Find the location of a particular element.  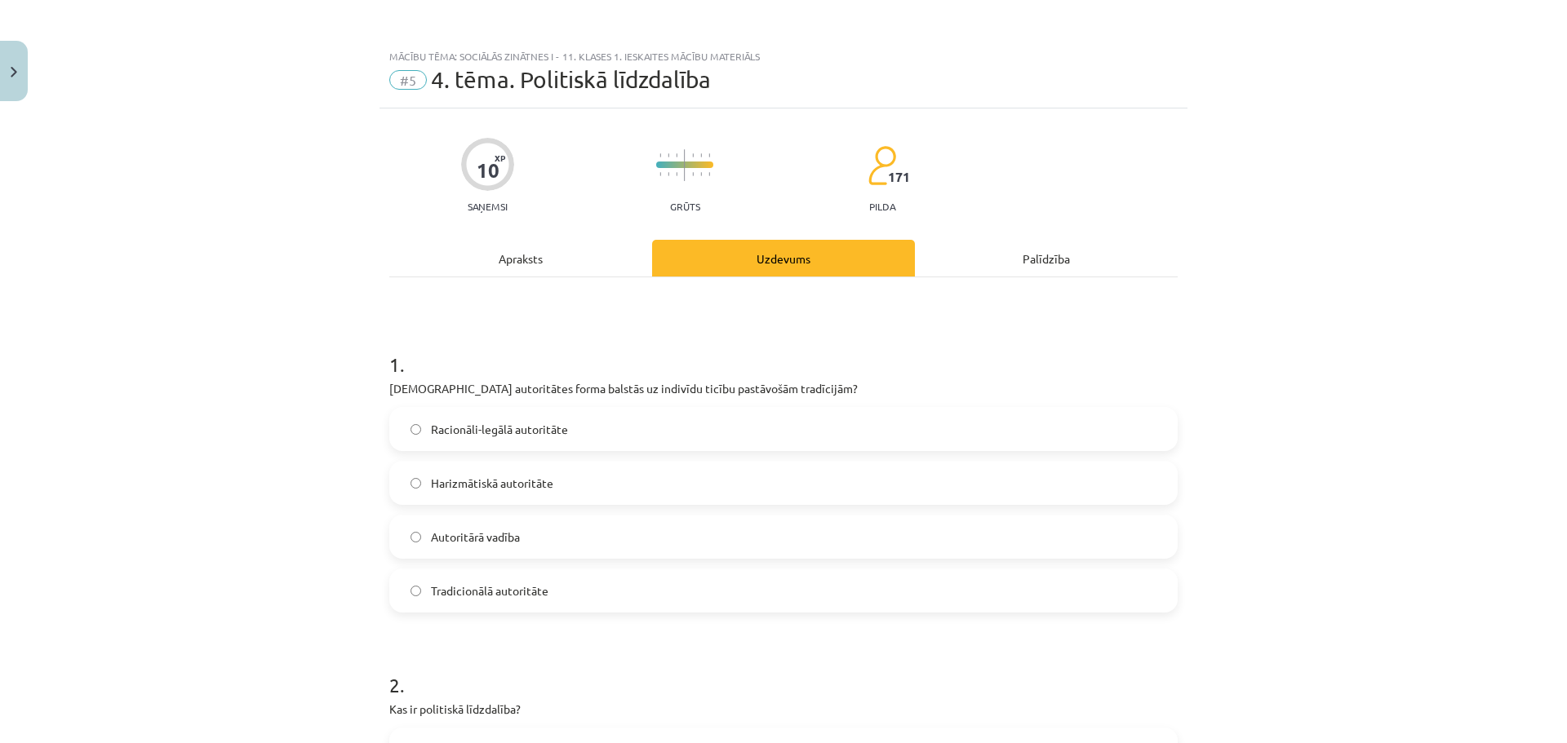

h1: 2 . is located at coordinates (783, 671).